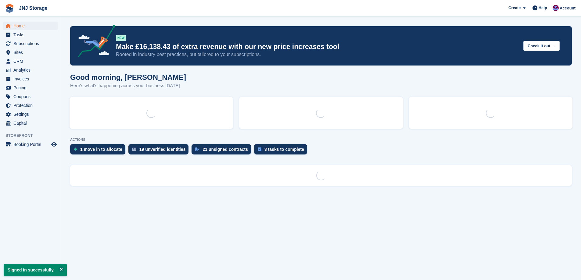 The height and width of the screenshot is (280, 581). Describe the element at coordinates (94, 42) in the screenshot. I see `img: price-adjustments-announcement-icon-8257ccfd72463d97f412b2fc003d46551f7dbcb40ab6d574587a9cd5c0d94...` at that location.